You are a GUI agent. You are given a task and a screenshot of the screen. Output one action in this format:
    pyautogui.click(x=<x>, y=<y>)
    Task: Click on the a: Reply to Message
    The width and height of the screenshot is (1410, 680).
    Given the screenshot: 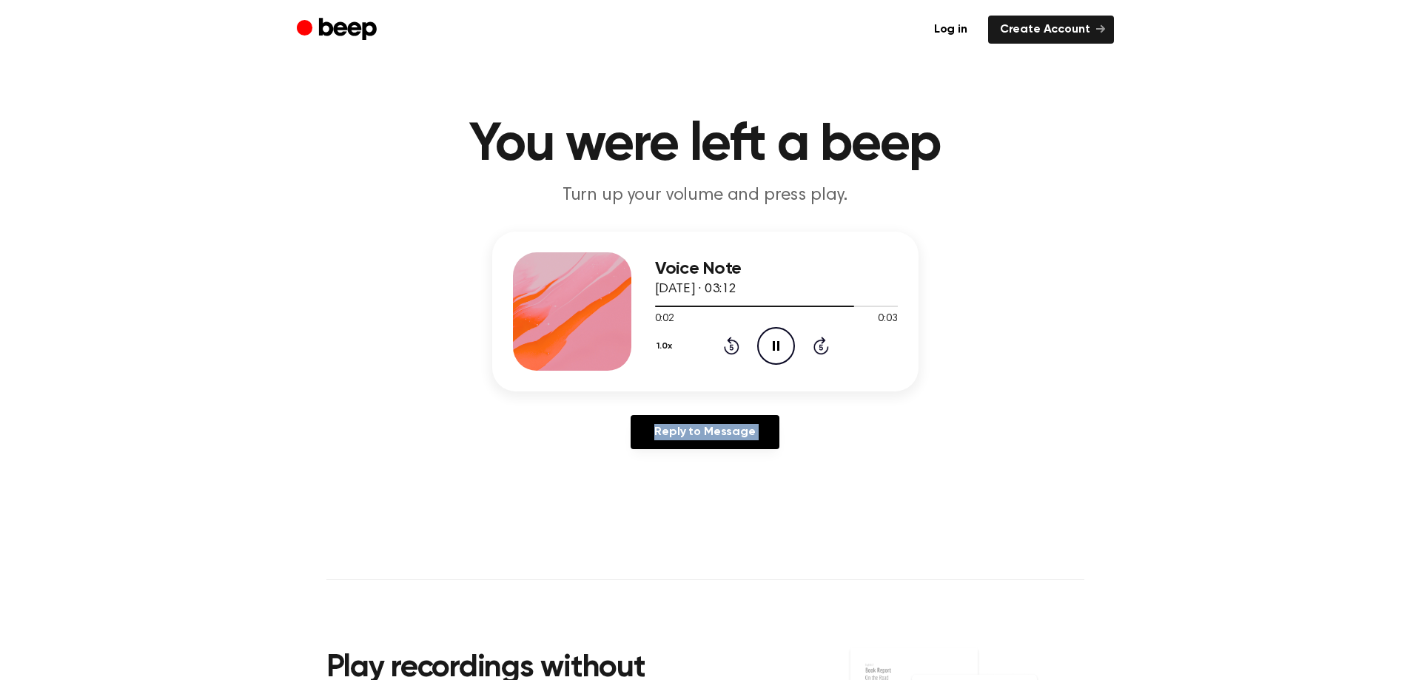 What is the action you would take?
    pyautogui.click(x=705, y=432)
    